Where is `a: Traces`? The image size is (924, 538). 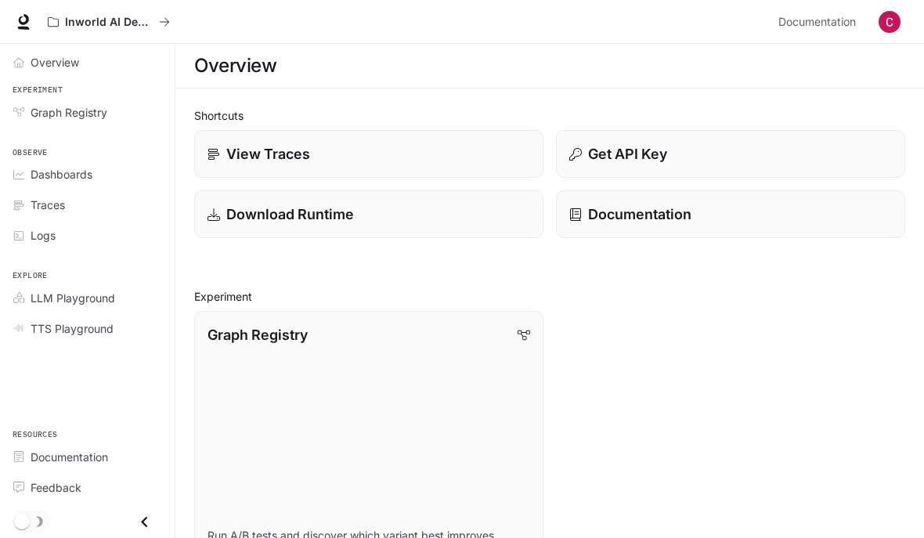
a: Traces is located at coordinates (87, 204).